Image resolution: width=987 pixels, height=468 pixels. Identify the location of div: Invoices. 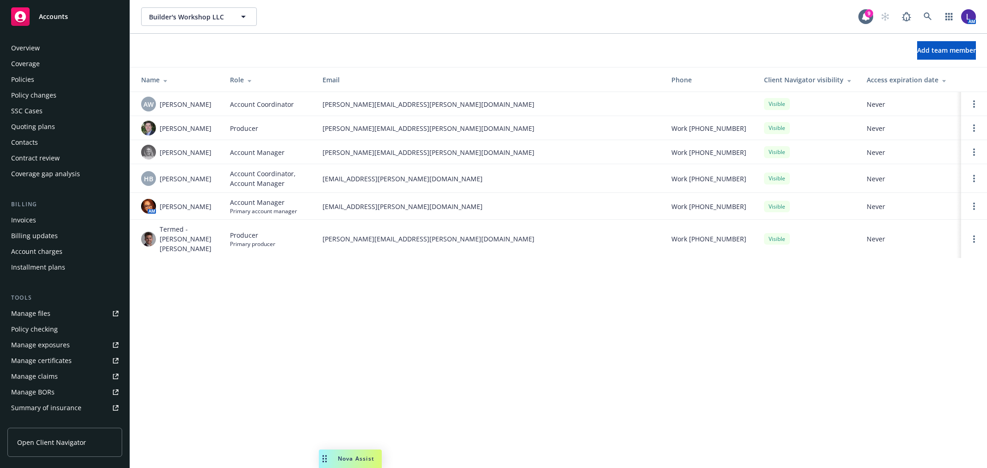
(24, 220).